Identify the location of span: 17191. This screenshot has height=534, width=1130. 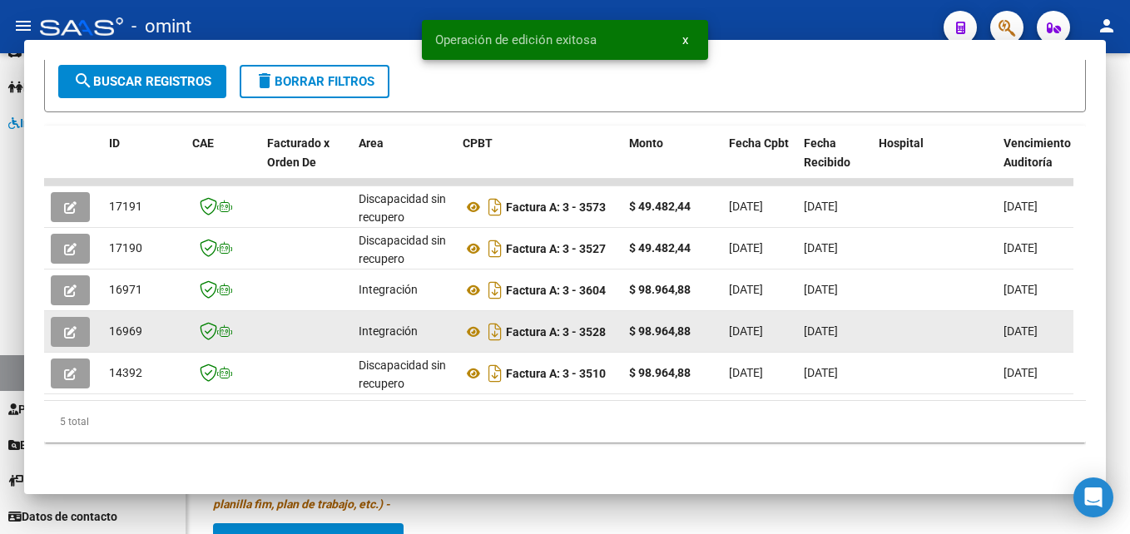
(126, 206).